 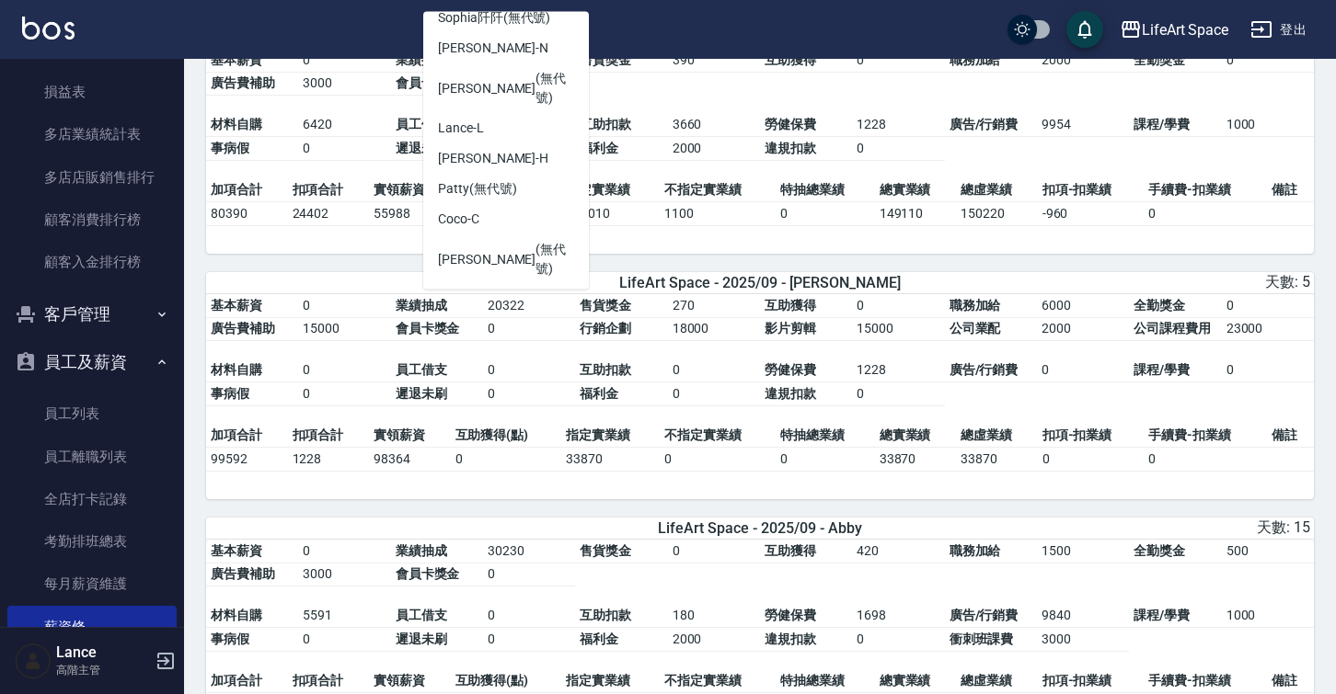 What do you see at coordinates (92, 134) in the screenshot?
I see `a: 多店業績統計表` at bounding box center [92, 134].